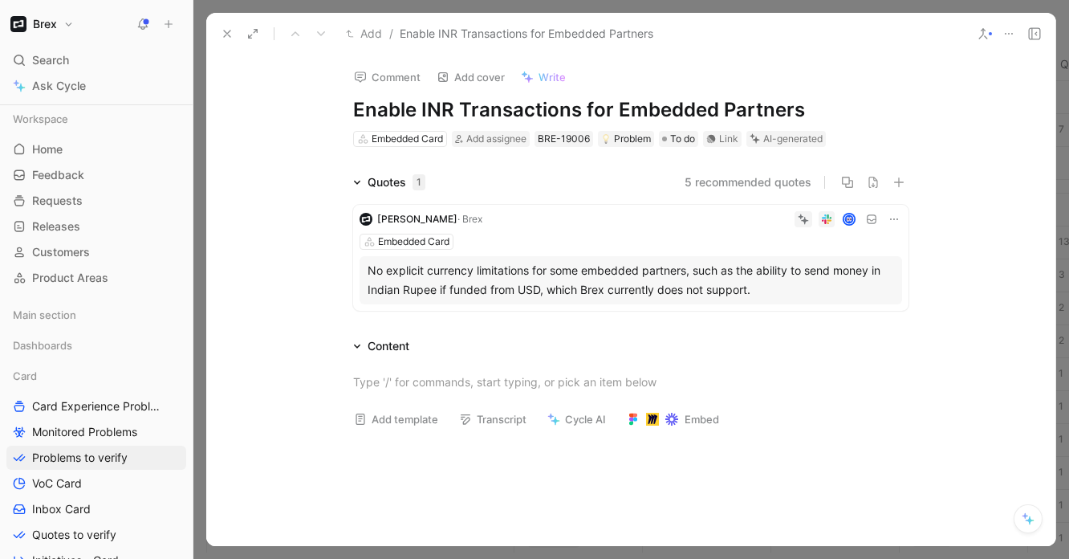 This screenshot has height=559, width=1069. What do you see at coordinates (96, 483) in the screenshot?
I see `a: VoC Card` at bounding box center [96, 483].